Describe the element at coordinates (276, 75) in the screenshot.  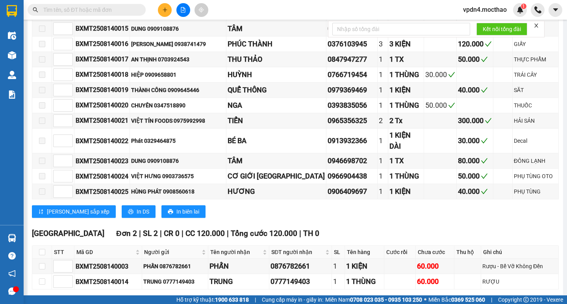
I see `div: HUỲNH` at that location.